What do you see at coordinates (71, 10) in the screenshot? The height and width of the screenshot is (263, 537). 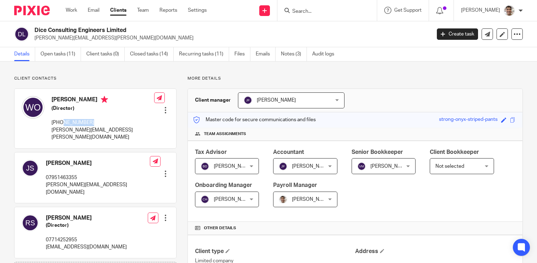 I see `a: Work` at bounding box center [71, 10].